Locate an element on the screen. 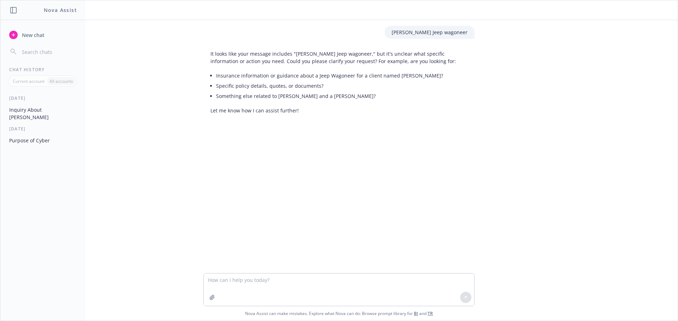 The width and height of the screenshot is (678, 321). h1: Nova Assist is located at coordinates (60, 10).